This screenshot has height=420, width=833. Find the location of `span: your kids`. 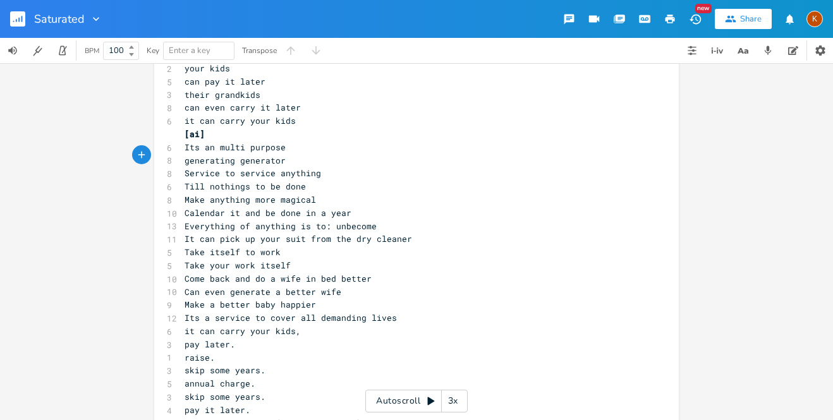

span: your kids is located at coordinates (207, 68).